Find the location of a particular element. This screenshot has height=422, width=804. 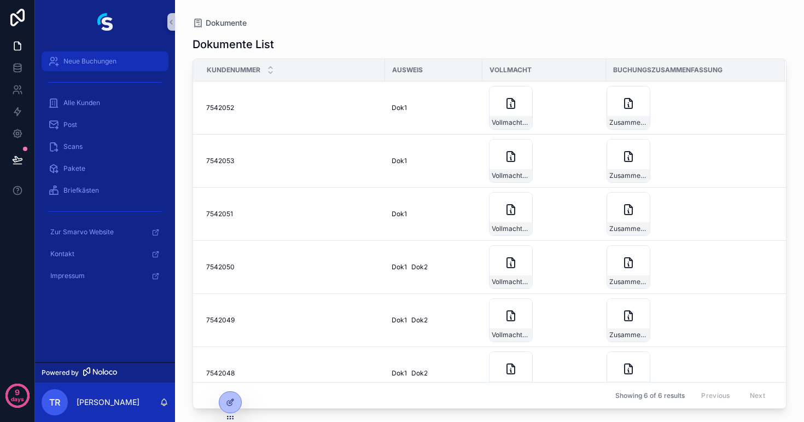

a: Zusammenfassung-2025-09-15 is located at coordinates (689, 373).